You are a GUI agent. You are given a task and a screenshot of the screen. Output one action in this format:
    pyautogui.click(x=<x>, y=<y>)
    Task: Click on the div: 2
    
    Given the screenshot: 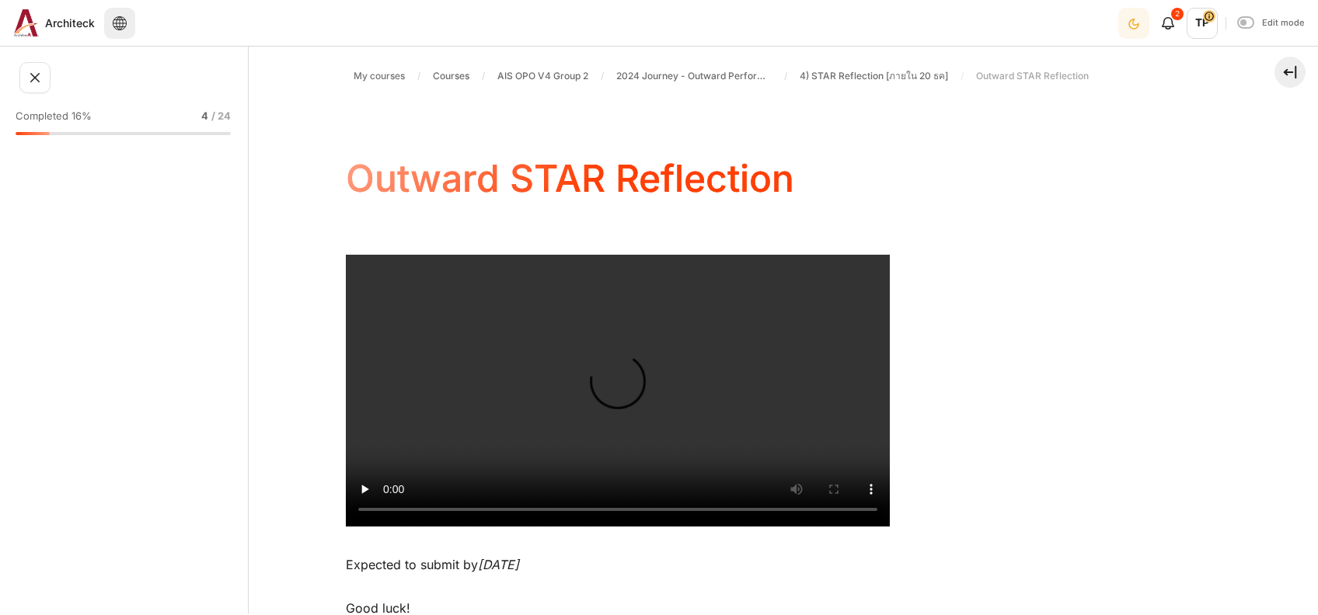 What is the action you would take?
    pyautogui.click(x=1177, y=14)
    